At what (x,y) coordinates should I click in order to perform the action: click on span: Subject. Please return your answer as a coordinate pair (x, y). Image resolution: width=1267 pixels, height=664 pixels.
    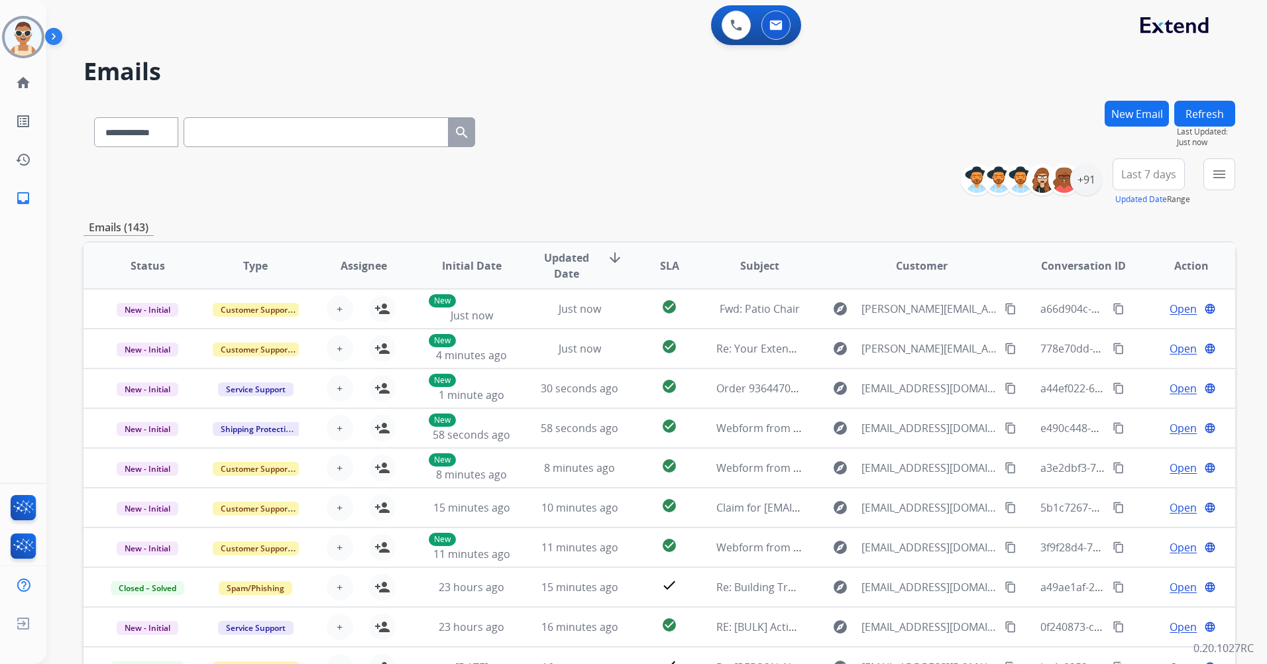
    Looking at the image, I should click on (759, 266).